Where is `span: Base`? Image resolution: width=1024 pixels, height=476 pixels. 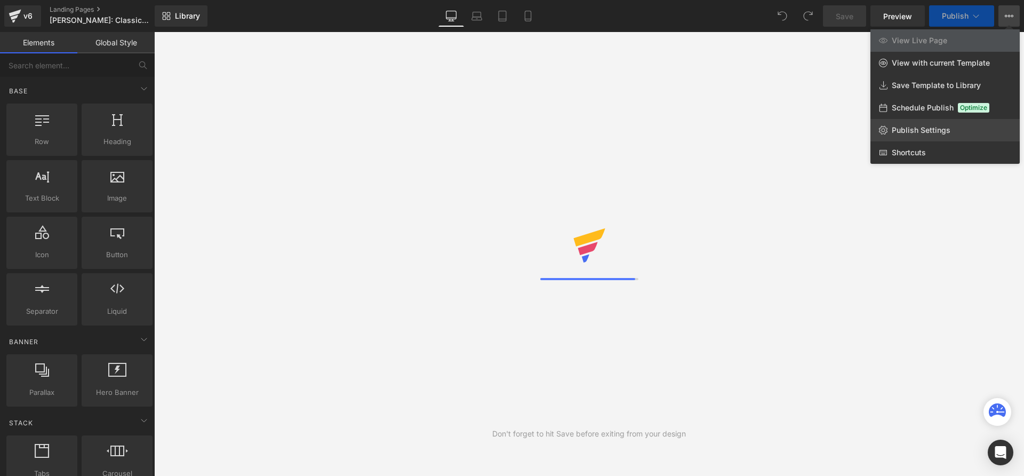
span: Base is located at coordinates (18, 91).